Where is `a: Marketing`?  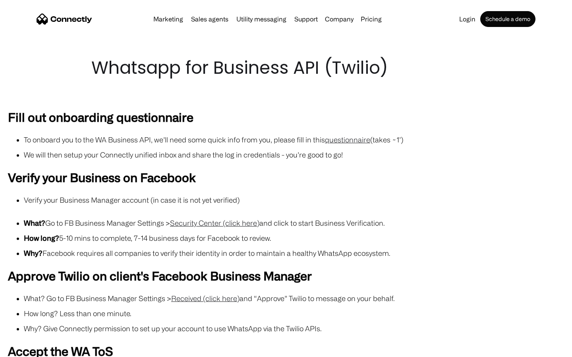
a: Marketing is located at coordinates (168, 19).